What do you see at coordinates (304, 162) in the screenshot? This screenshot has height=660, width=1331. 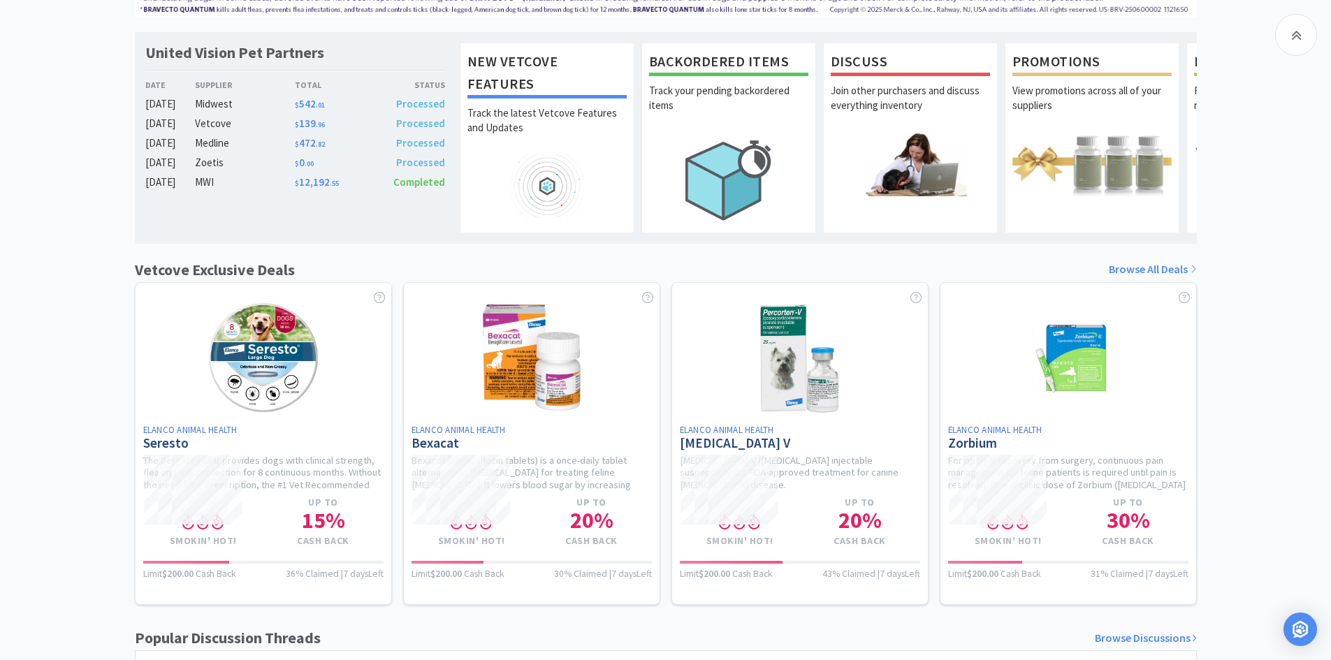 I see `span: 0` at bounding box center [304, 162].